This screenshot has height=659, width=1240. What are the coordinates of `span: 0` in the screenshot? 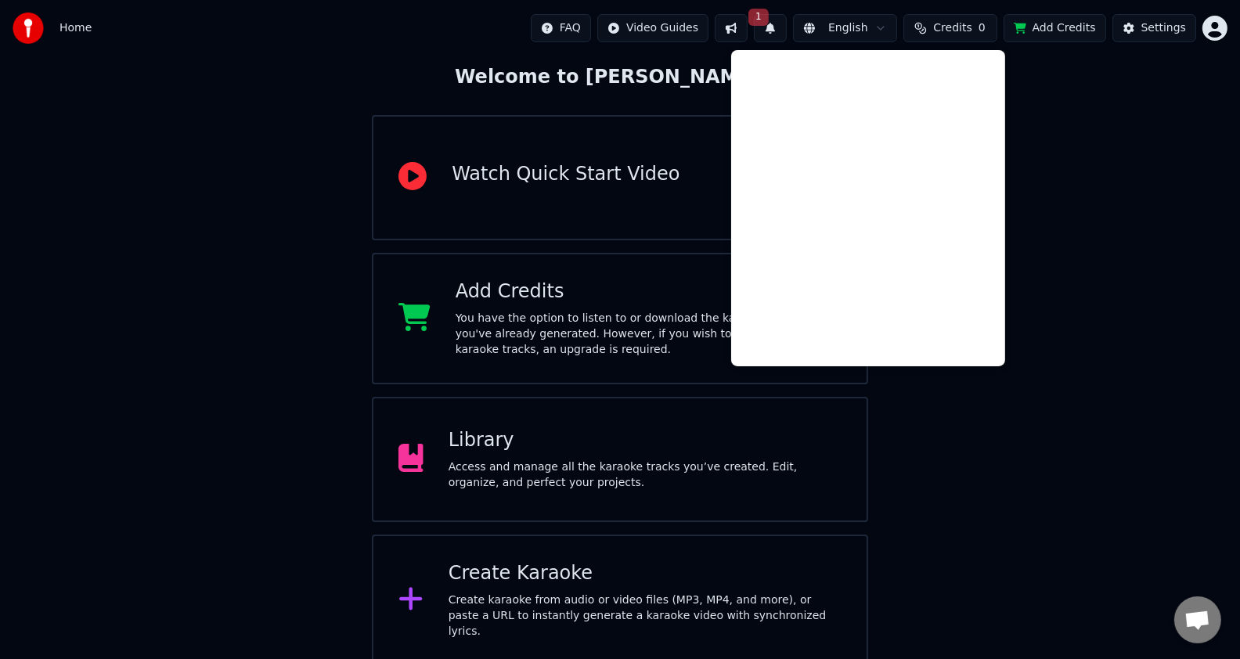 It's located at (981, 28).